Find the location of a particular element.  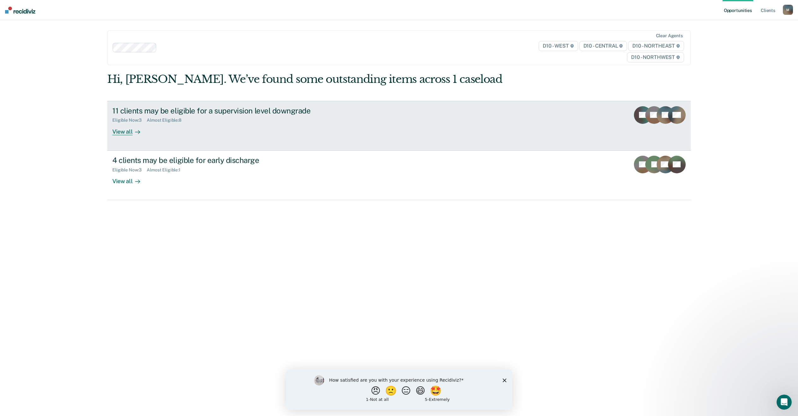

a: 4 clients may be eligible for early dischargeEligible Now:3Almost Eligible:1View all is located at coordinates (399, 175).